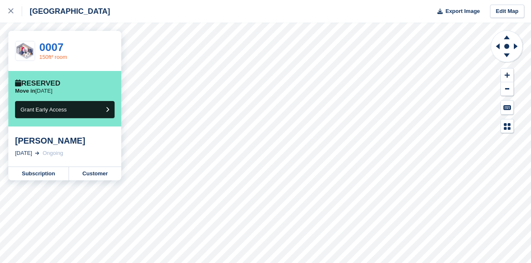  What do you see at coordinates (25, 51) in the screenshot?
I see `img: 150FT.png` at bounding box center [25, 51].